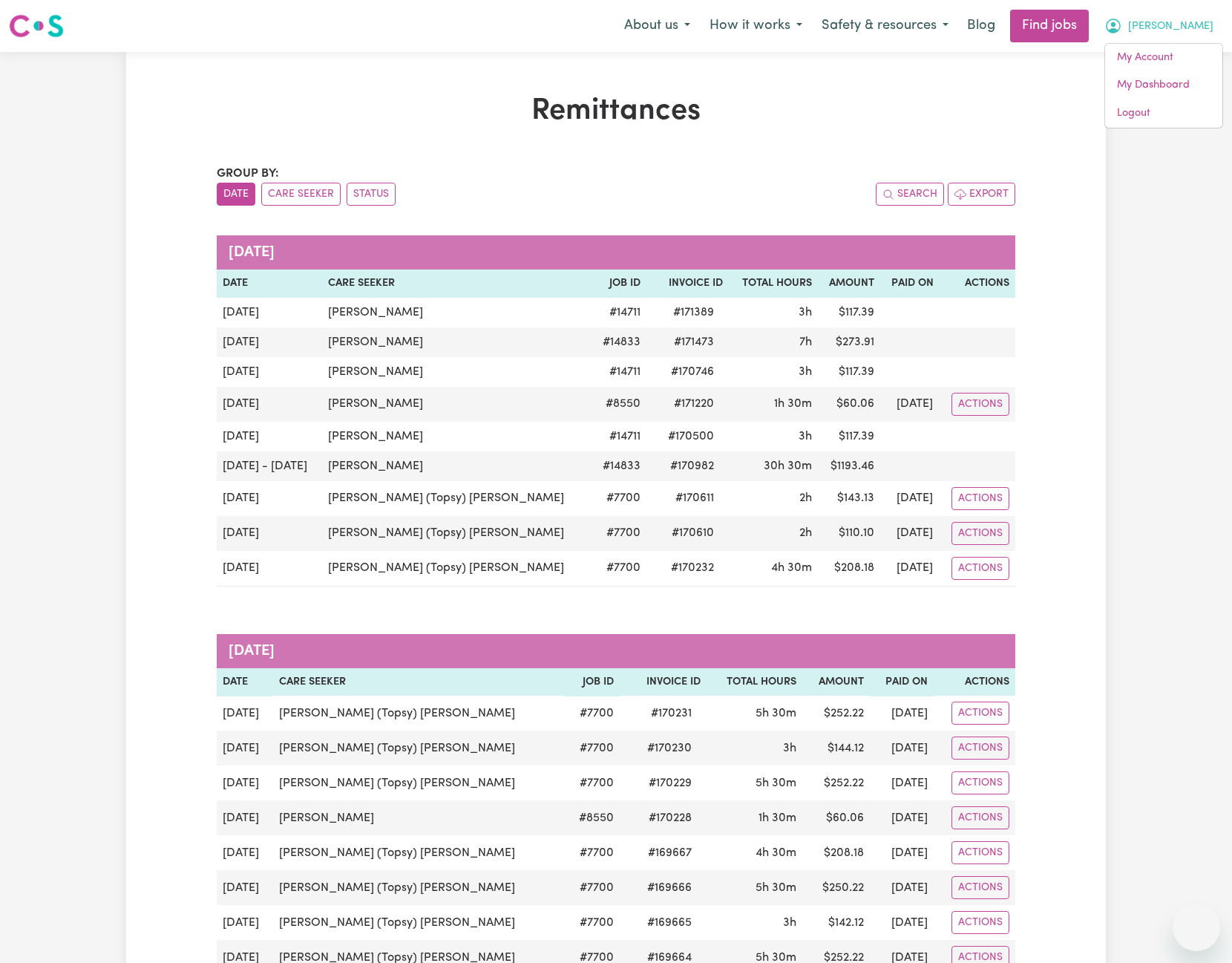  I want to click on td: $ 117.39, so click(849, 372).